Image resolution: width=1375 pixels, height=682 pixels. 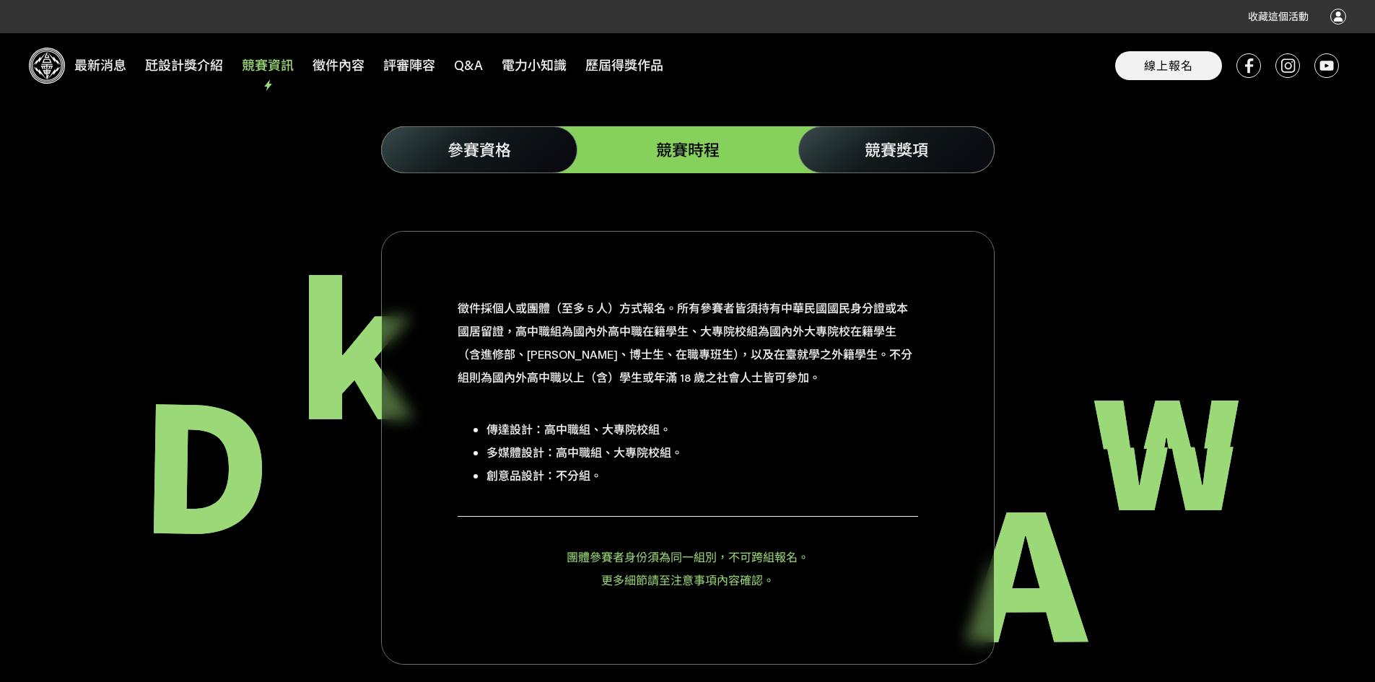 What do you see at coordinates (100, 65) in the screenshot?
I see `a: 最新消息` at bounding box center [100, 65].